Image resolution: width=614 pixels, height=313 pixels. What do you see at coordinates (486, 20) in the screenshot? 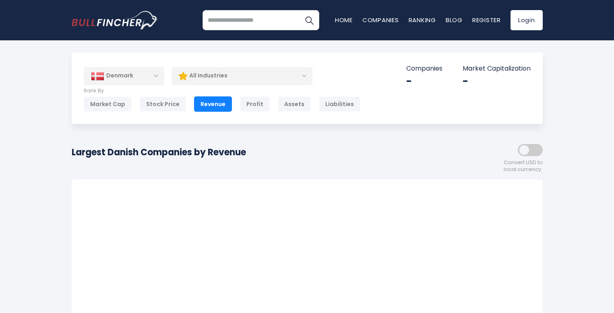
I see `a: Register` at bounding box center [486, 20].